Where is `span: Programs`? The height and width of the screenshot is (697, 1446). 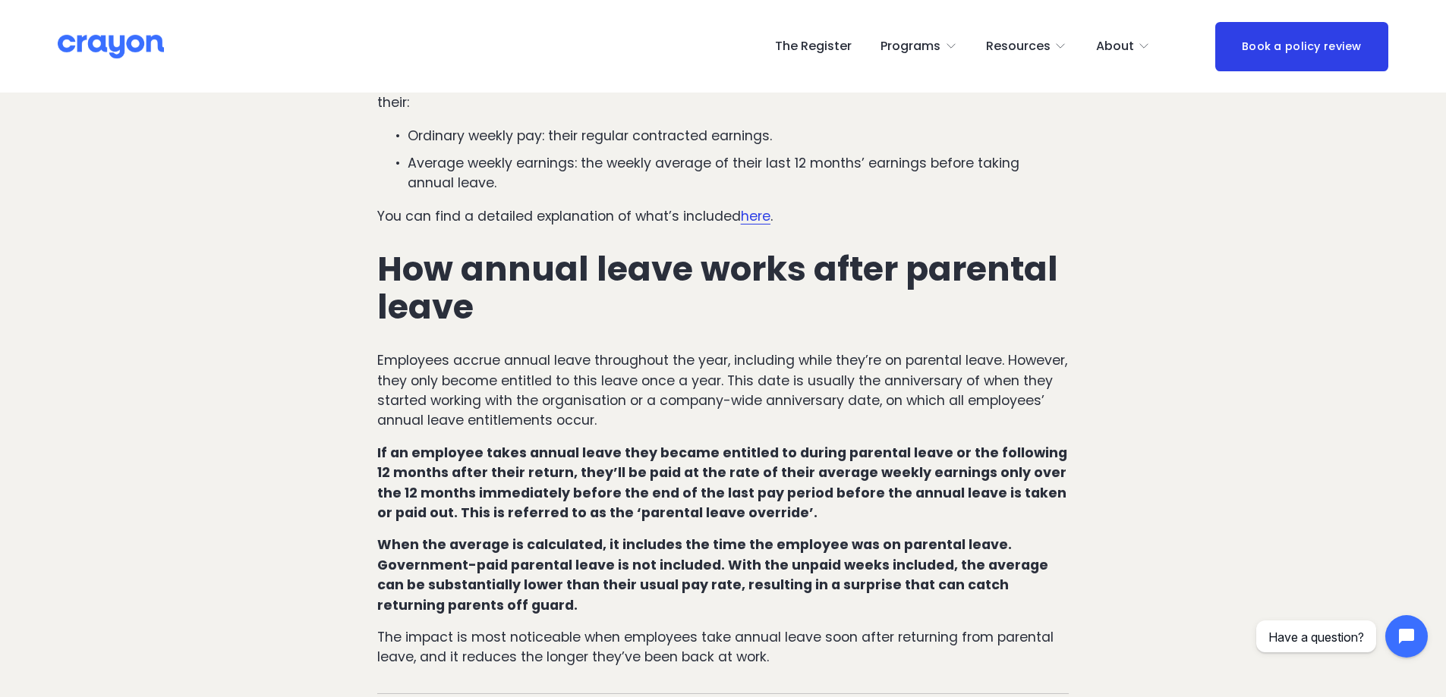
span: Programs is located at coordinates (910, 46).